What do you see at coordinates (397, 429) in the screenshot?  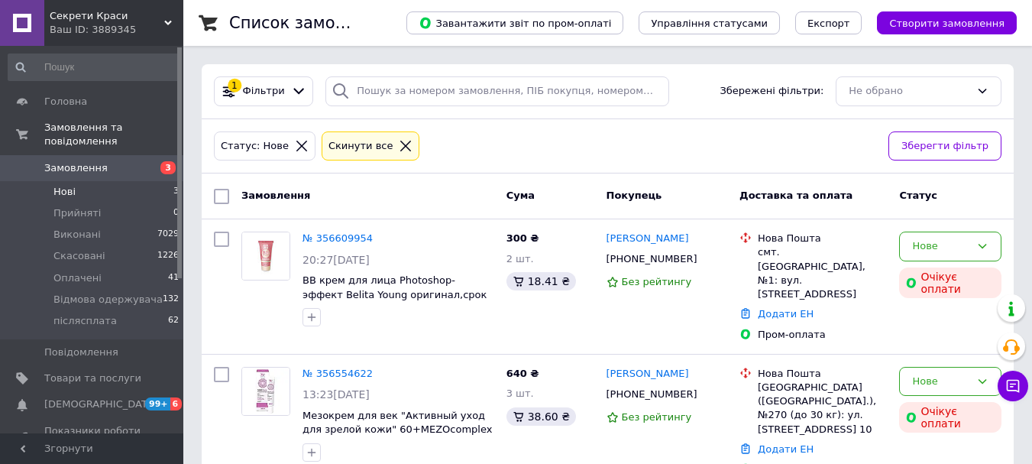 I see `a: Мезокрем для век "Активный уход для зрелой кожи" 60+MEZOcomplex Bielita` at bounding box center [397, 429].